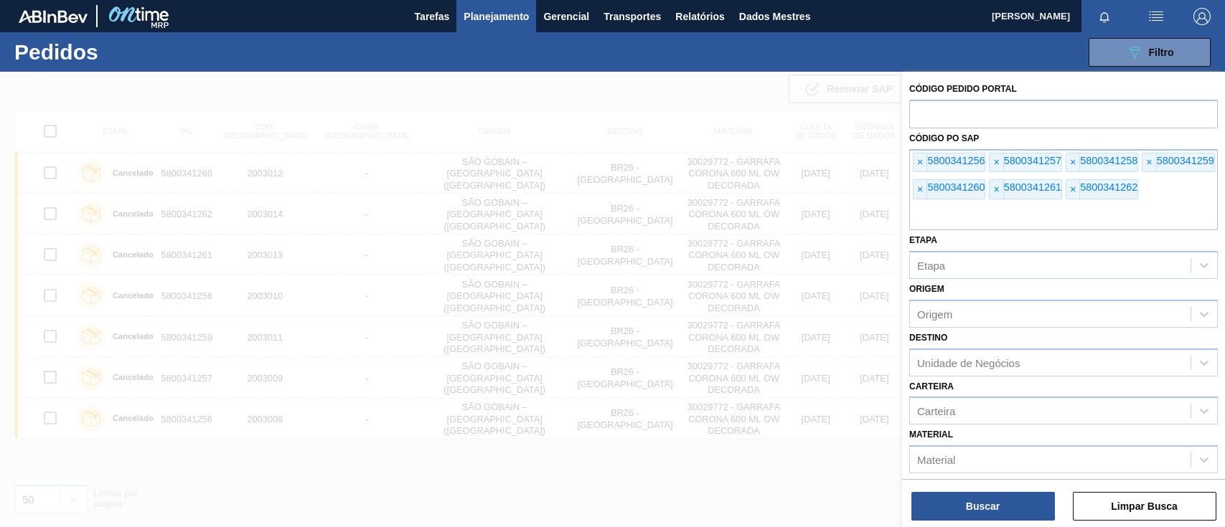 Image resolution: width=1225 pixels, height=527 pixels. Describe the element at coordinates (53, 17) in the screenshot. I see `img: TNhmsLtSVTkK8tSr43FrP2fwEKptu5GPRR3wAAAABJRU5ErkJggg==` at that location.